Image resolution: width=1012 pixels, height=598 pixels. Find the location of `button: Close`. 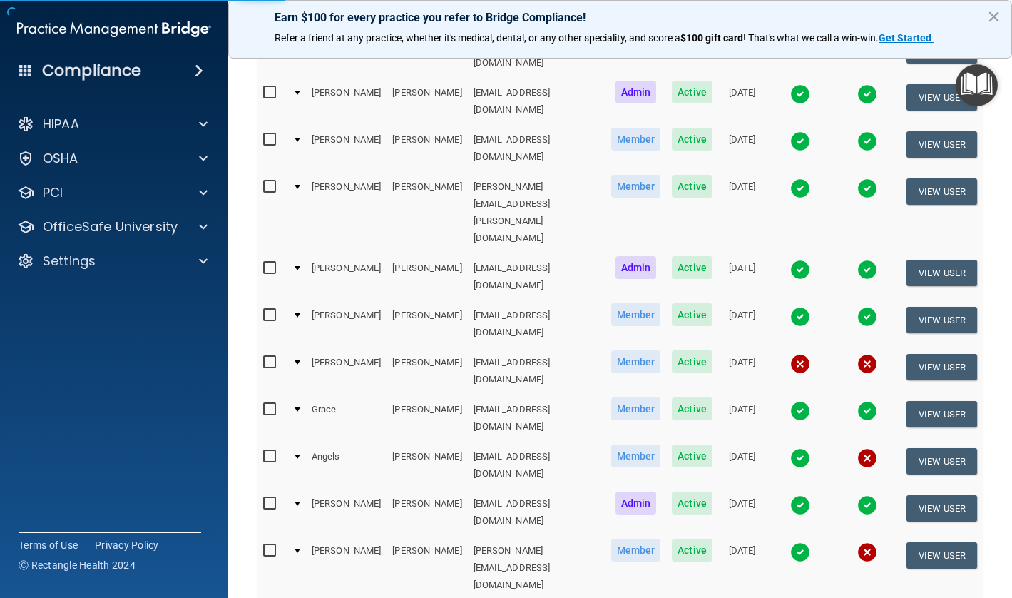

button: Close is located at coordinates (994, 16).